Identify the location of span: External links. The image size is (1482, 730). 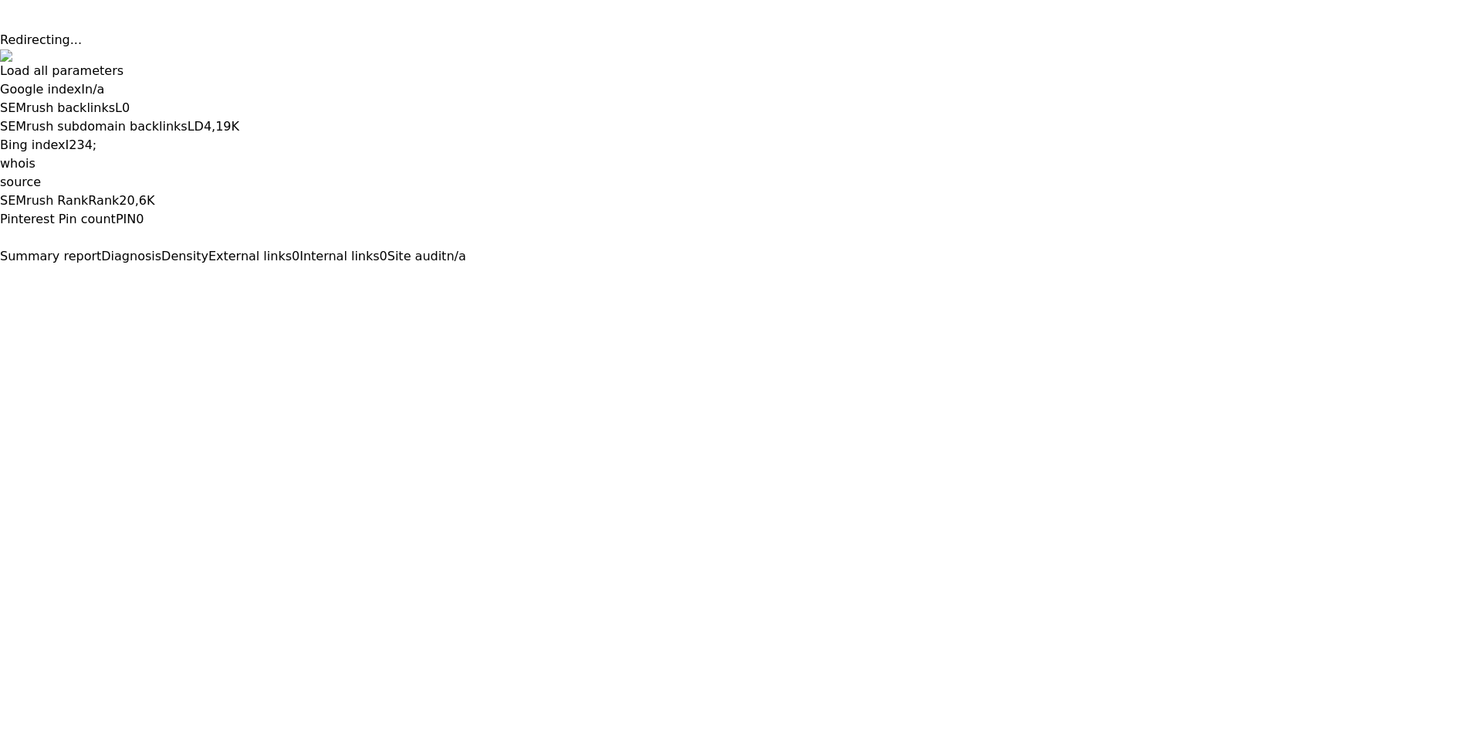
(250, 256).